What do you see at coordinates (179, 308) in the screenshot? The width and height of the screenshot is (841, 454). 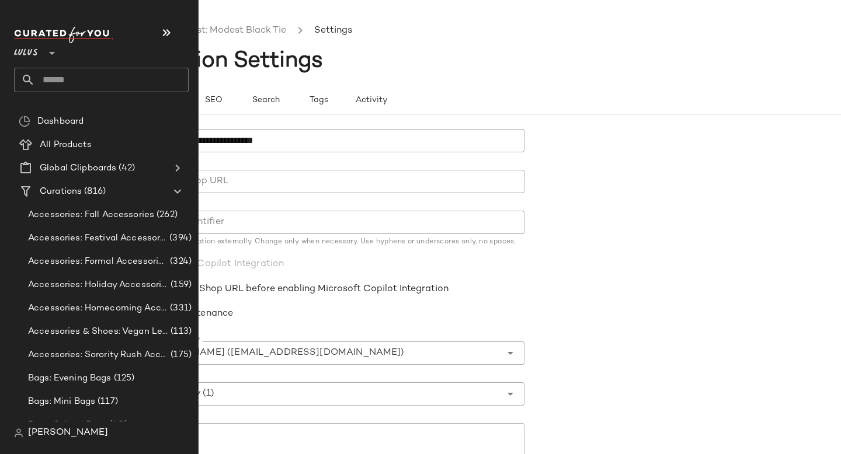 I see `span: (331)` at bounding box center [179, 308].